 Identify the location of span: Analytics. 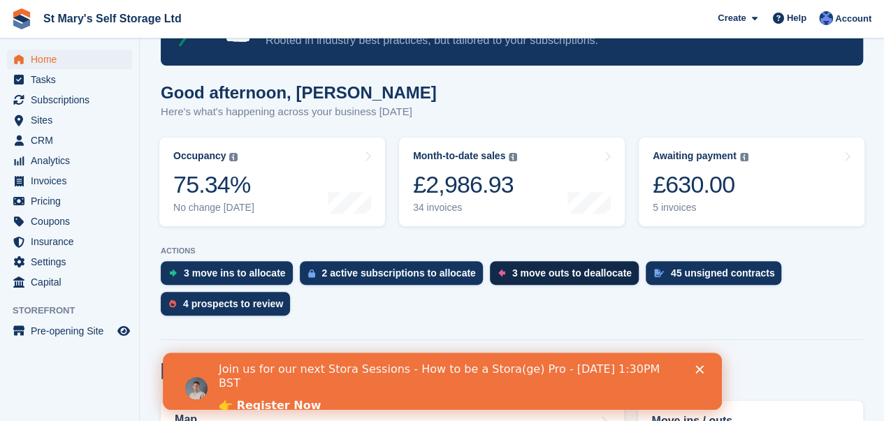
(73, 161).